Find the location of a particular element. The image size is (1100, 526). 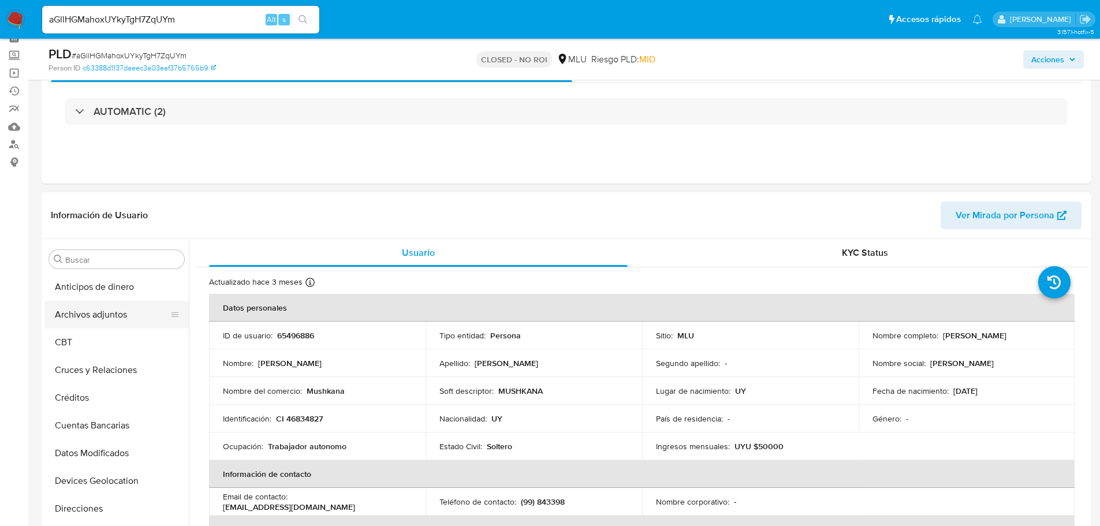

p: Apellido : is located at coordinates (454, 363).